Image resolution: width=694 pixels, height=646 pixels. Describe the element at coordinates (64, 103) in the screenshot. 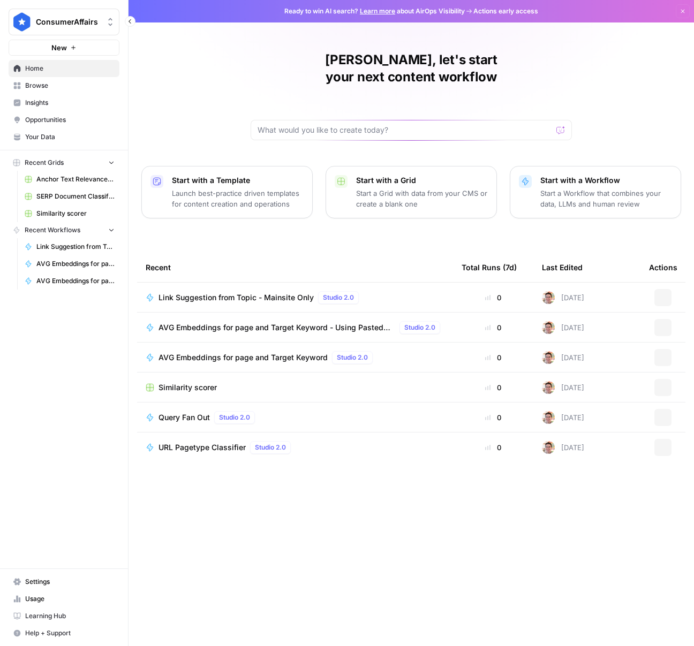

I see `a: Insights` at that location.